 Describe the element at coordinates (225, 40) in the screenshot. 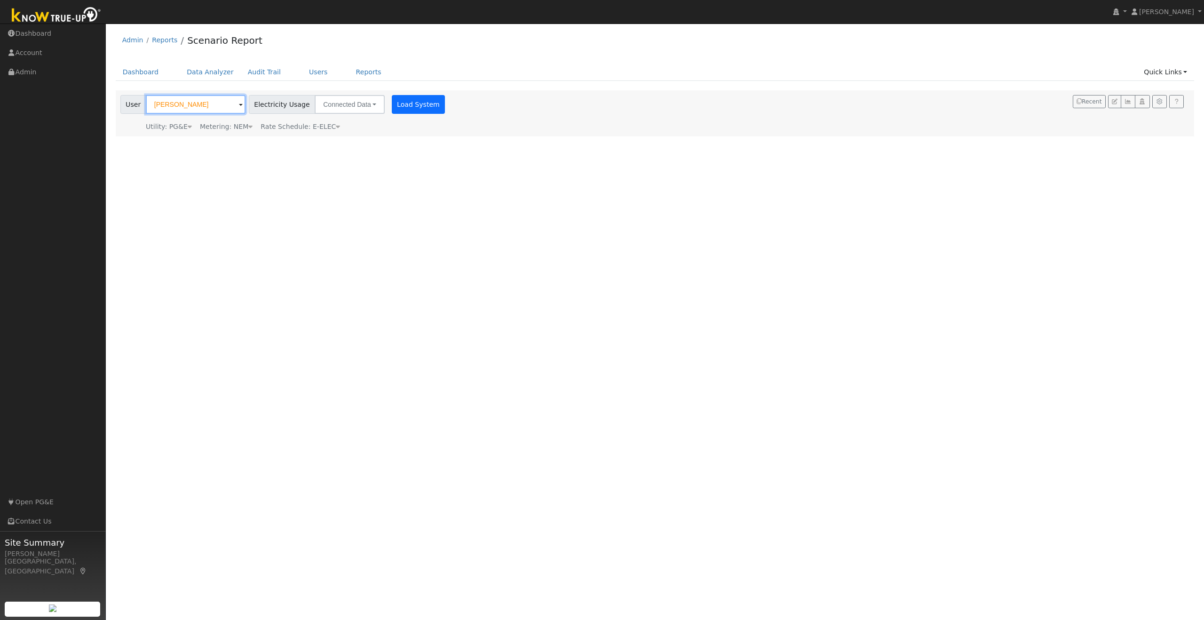

I see `a: Scenario Report` at that location.